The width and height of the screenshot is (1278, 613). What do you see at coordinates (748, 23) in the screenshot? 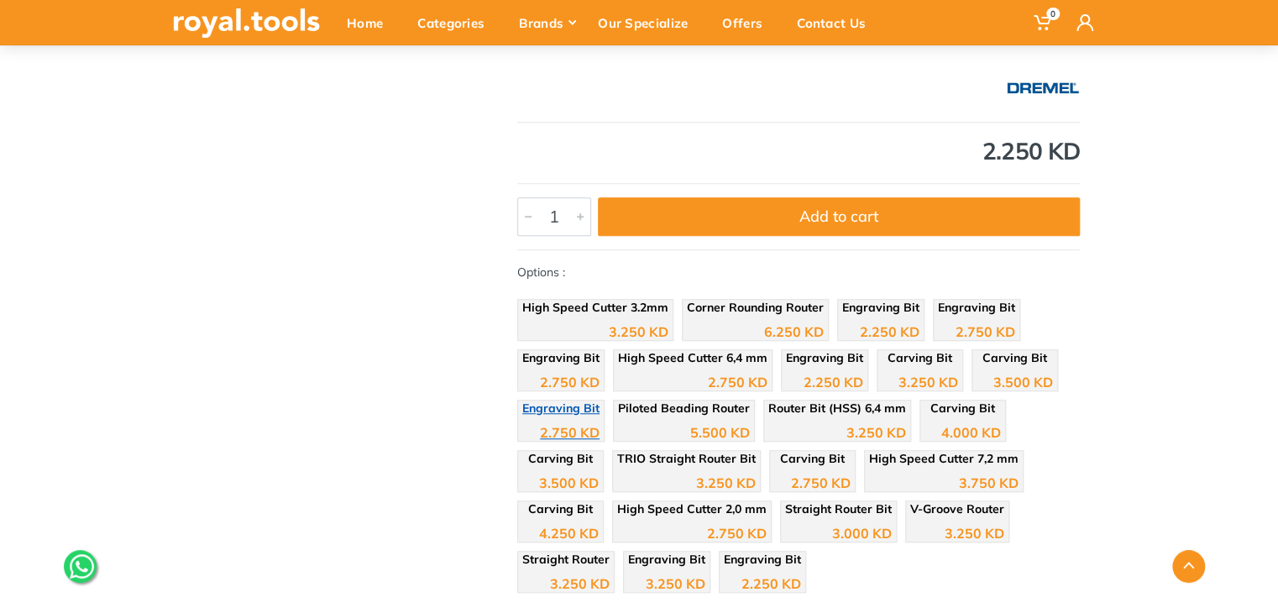
I see `div: Offers` at bounding box center [748, 23].